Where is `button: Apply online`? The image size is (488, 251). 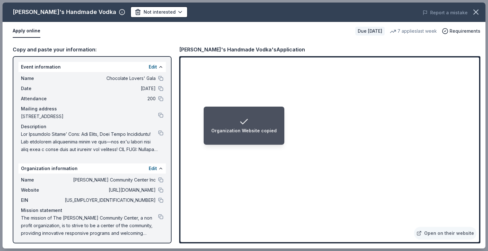 button: Apply online is located at coordinates (26, 31).